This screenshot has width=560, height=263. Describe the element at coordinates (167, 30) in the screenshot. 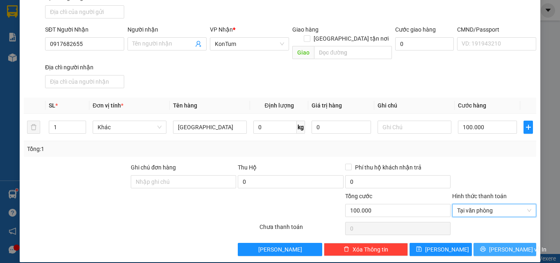

I see `div: Người nhận` at that location.